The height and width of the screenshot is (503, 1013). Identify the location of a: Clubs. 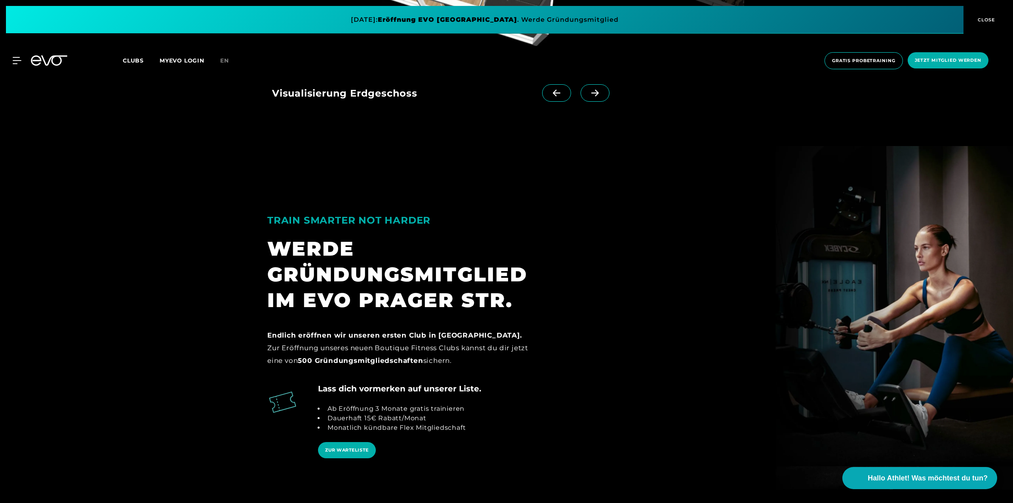
(141, 60).